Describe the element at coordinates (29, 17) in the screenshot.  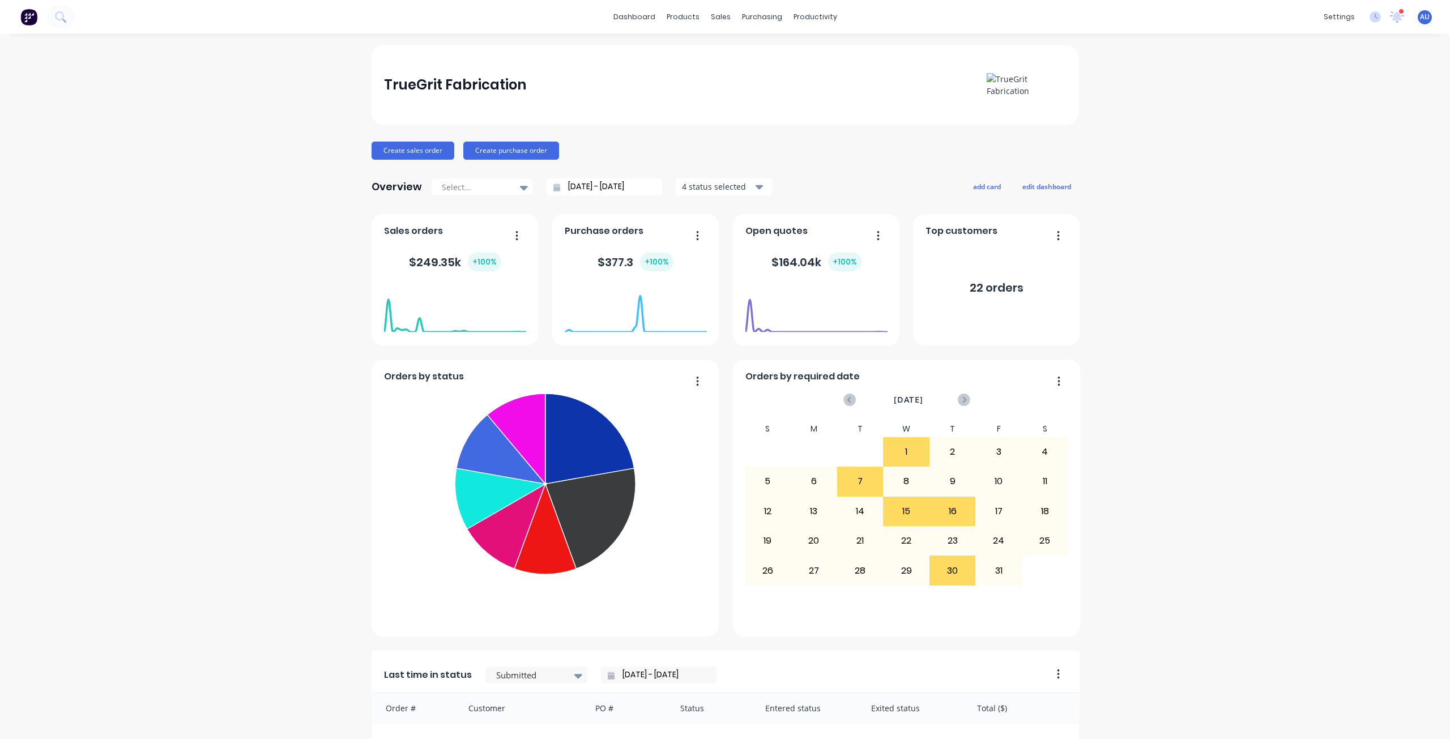
I see `img: Factory` at that location.